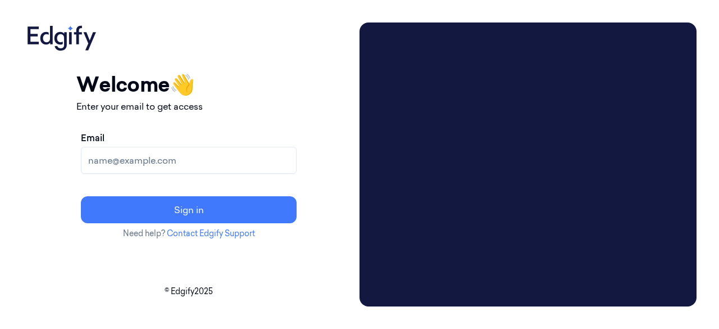 The height and width of the screenshot is (329, 719). Describe the element at coordinates (189, 291) in the screenshot. I see `p: © Edgify 2025` at that location.